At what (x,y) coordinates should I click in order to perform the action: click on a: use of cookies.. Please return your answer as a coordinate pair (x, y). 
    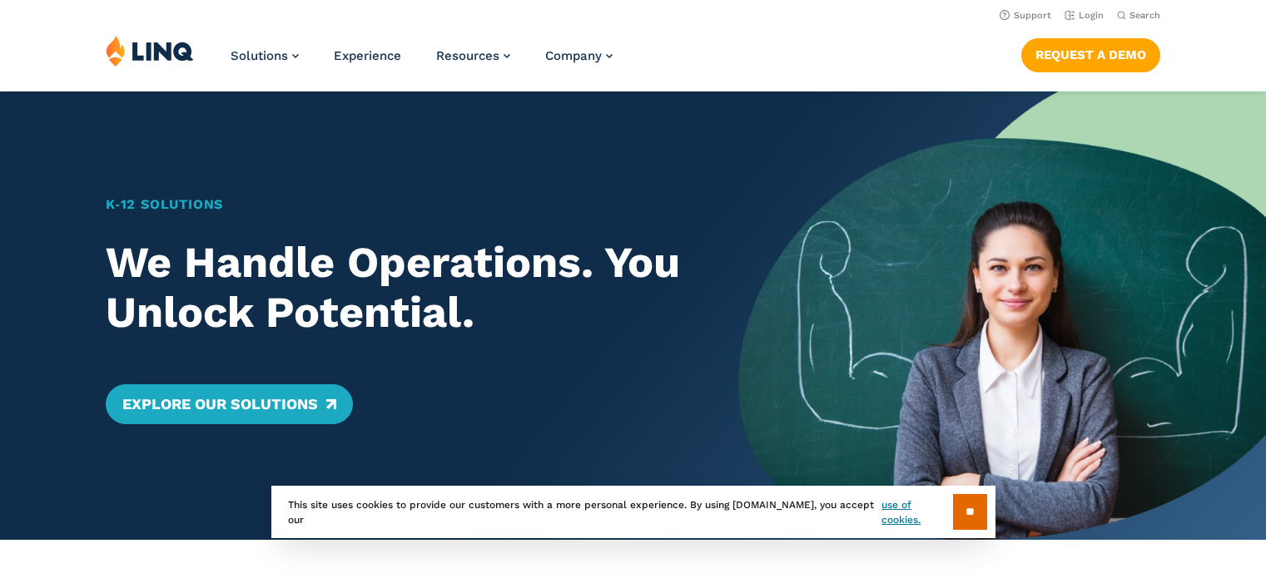
    Looking at the image, I should click on (916, 513).